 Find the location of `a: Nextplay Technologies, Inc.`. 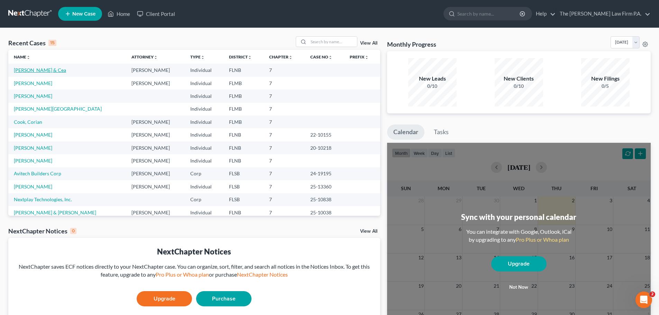

a: Nextplay Technologies, Inc. is located at coordinates (43, 199).